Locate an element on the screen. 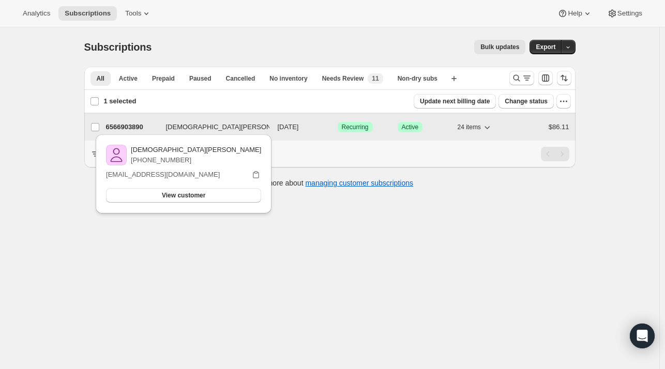 This screenshot has height=369, width=665. button: Subscriptions is located at coordinates (87, 13).